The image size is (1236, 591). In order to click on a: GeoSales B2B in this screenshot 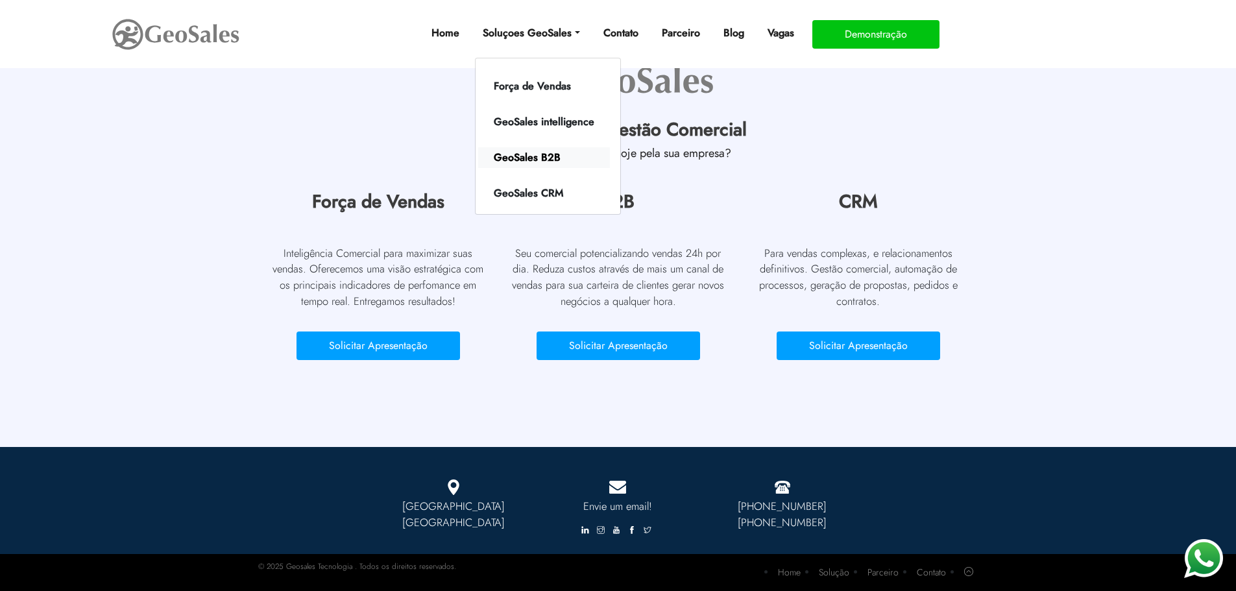, I will do `click(544, 158)`.